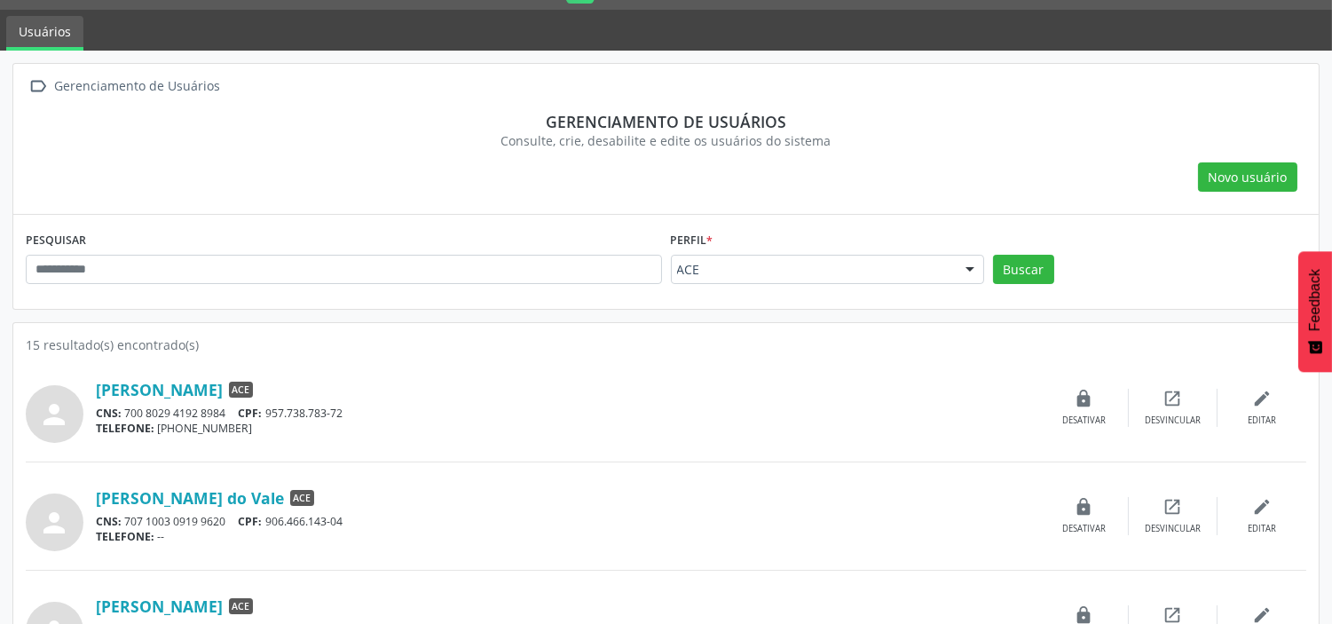  Describe the element at coordinates (1248, 178) in the screenshot. I see `button: Novo usuário` at that location.